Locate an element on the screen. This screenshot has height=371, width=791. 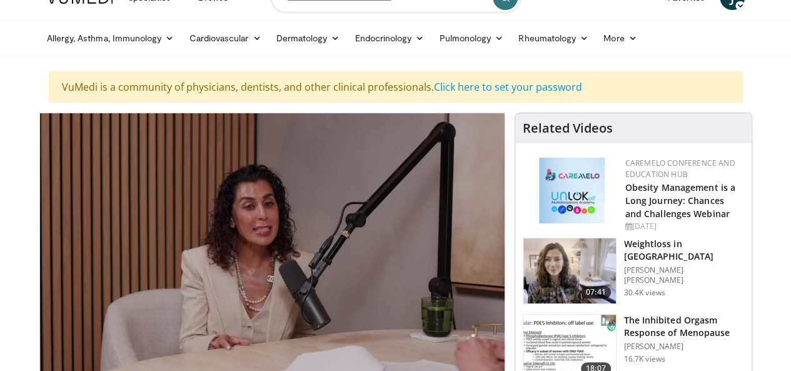
img: 45df64a9-a6de-482c-8a90-ada250f7980c.png.150x105_q85_autocrop_double_scale_upscale_version-0.2.jpg is located at coordinates (572, 190).